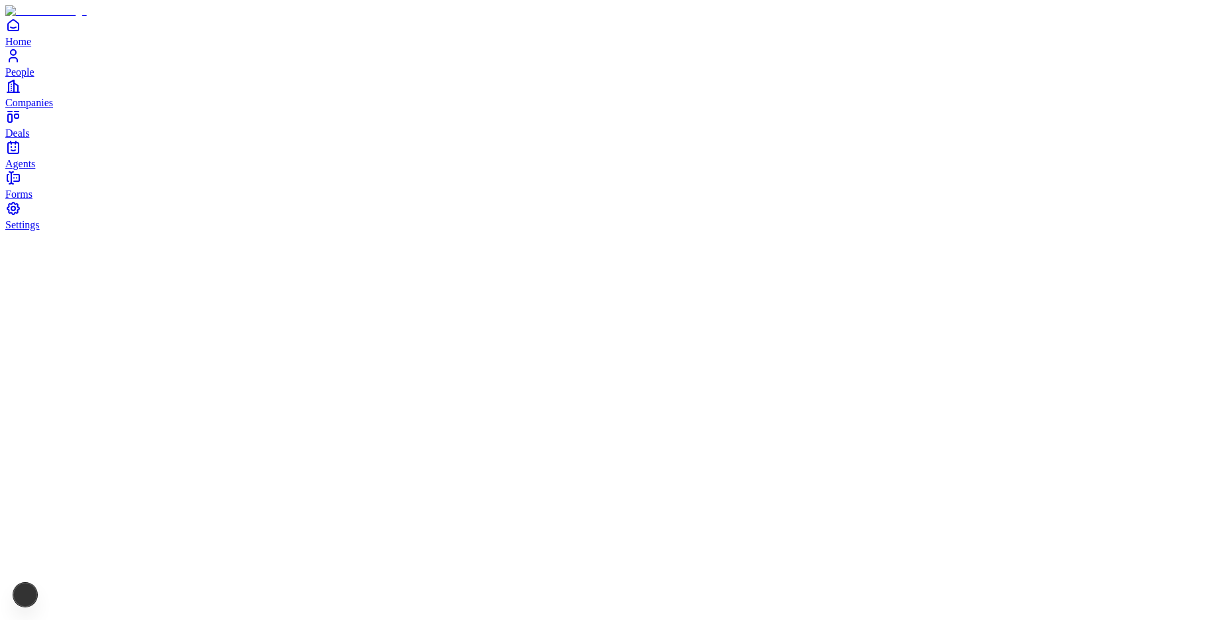 This screenshot has width=1225, height=620. What do you see at coordinates (29, 102) in the screenshot?
I see `span: Companies` at bounding box center [29, 102].